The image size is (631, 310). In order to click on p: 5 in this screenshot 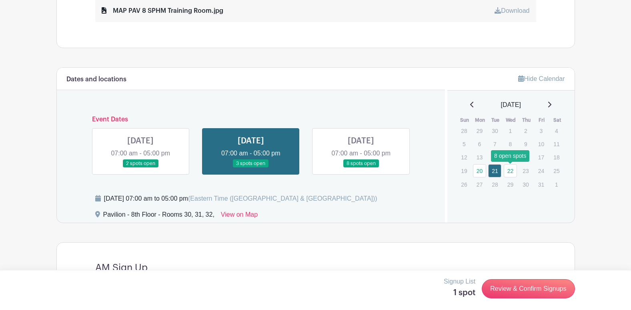, I will do `click(464, 144)`.